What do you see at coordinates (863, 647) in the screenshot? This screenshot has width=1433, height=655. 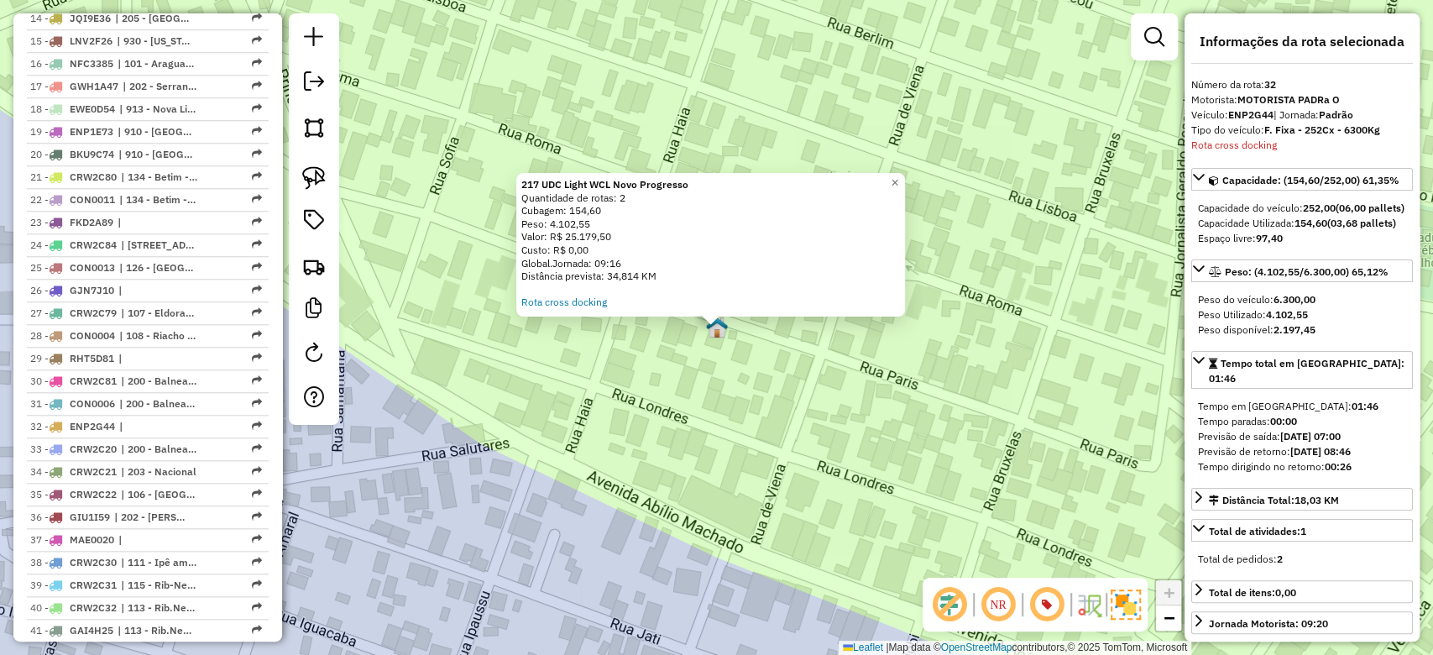 I see `a: Leaflet` at bounding box center [863, 647].